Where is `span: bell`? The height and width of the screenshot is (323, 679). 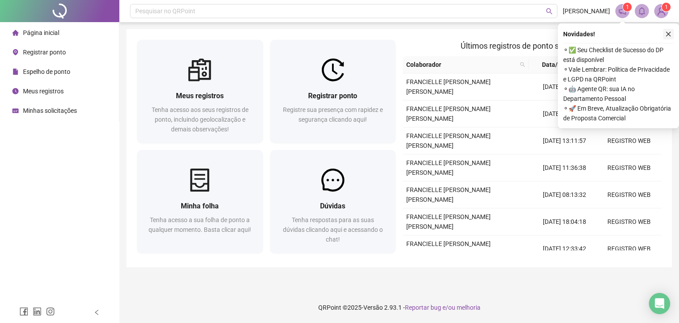
span: bell is located at coordinates (642, 11).